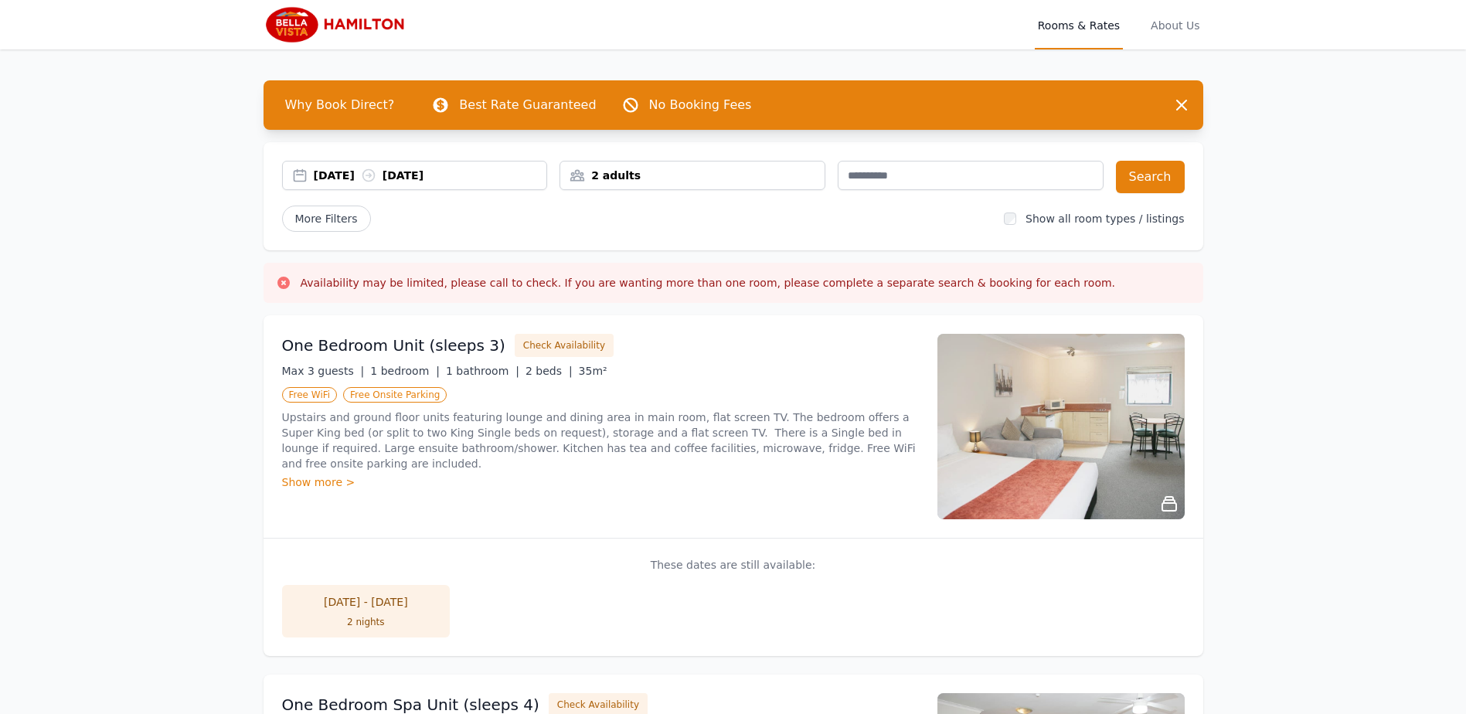  Describe the element at coordinates (549, 371) in the screenshot. I see `span: 2 beds |` at that location.